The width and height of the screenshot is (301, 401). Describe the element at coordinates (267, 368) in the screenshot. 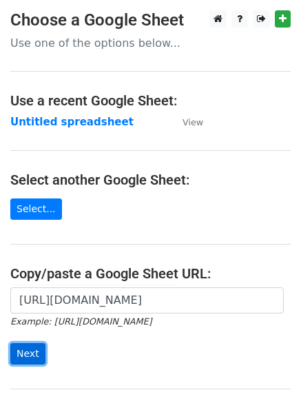

I see `div: Chat Widget` at that location.